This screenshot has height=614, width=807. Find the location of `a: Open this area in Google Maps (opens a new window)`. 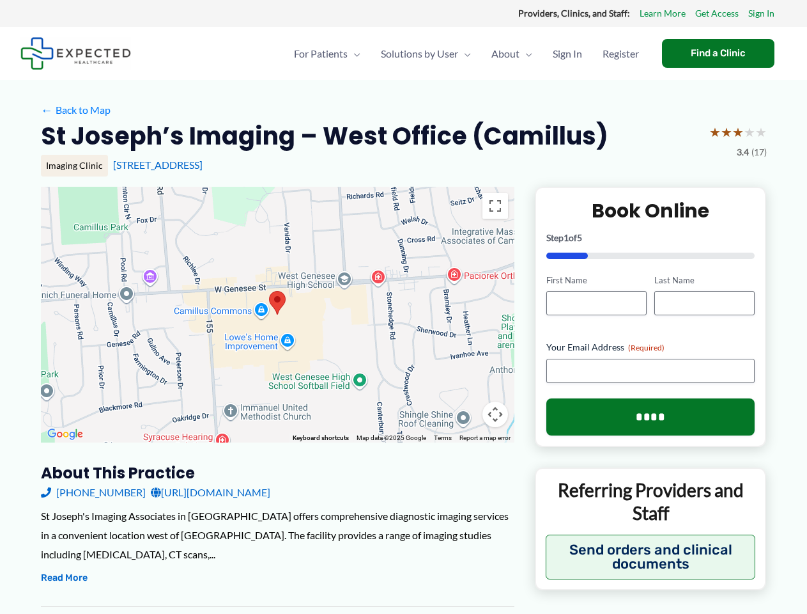

a: Open this area in Google Maps (opens a new window) is located at coordinates (65, 434).